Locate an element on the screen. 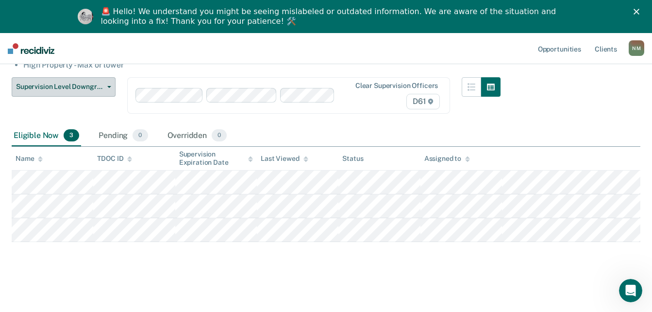 The image size is (652, 312). span: Supervision Level Downgrade is located at coordinates (60, 86).